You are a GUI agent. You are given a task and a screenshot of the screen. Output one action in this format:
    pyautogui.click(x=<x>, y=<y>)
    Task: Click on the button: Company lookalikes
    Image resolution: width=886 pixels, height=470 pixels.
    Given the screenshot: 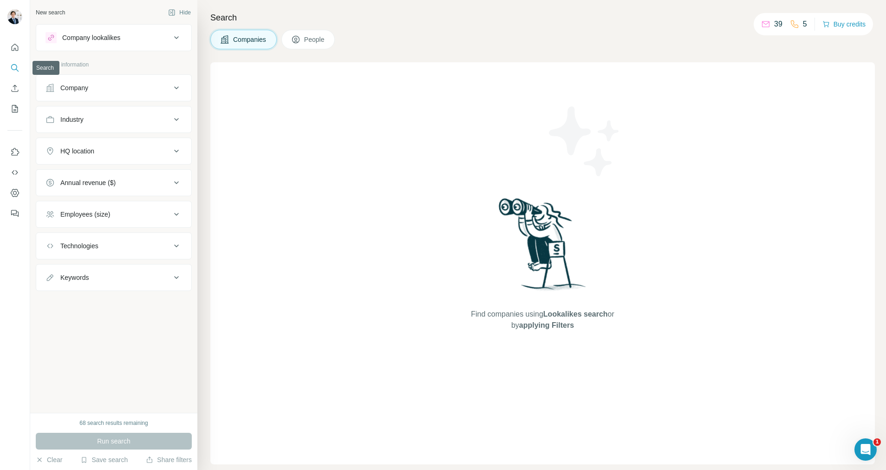 What is the action you would take?
    pyautogui.click(x=114, y=38)
    